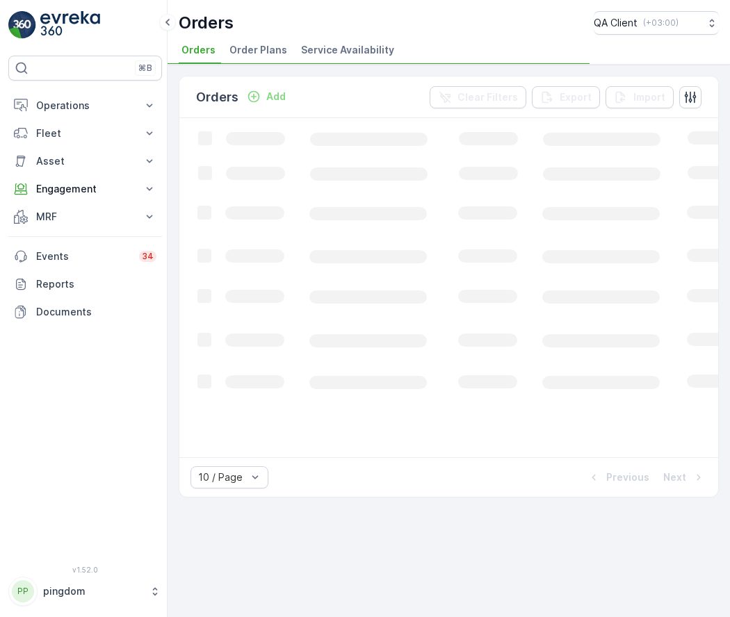  What do you see at coordinates (487, 97) in the screenshot?
I see `p: Clear Filters` at bounding box center [487, 97].